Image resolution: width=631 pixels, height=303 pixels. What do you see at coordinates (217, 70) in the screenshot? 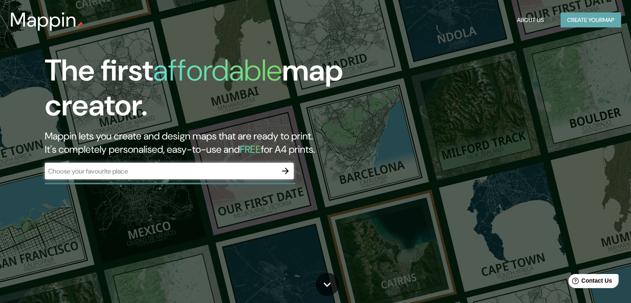
I see `h1: affordable` at bounding box center [217, 70].